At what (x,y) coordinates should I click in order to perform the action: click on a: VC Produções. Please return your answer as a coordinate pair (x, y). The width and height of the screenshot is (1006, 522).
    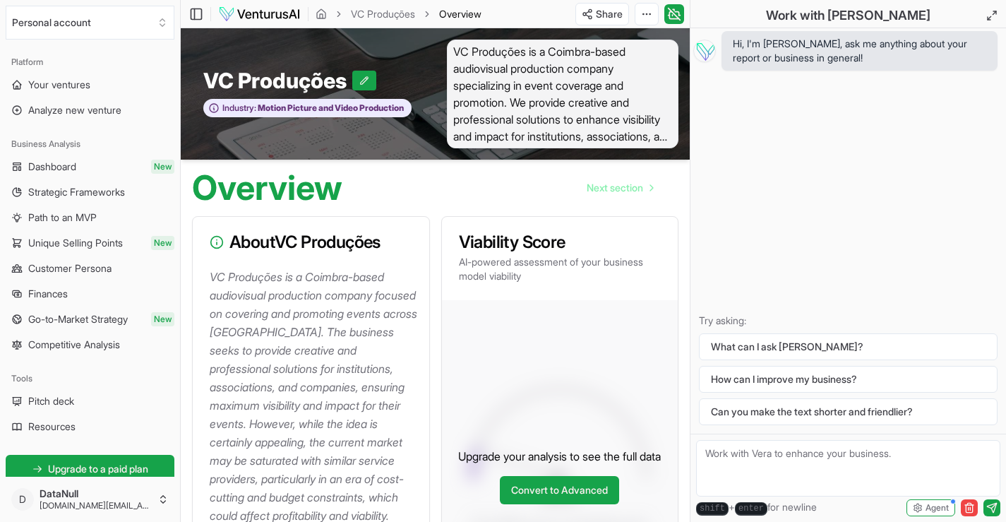
    Looking at the image, I should click on (383, 14).